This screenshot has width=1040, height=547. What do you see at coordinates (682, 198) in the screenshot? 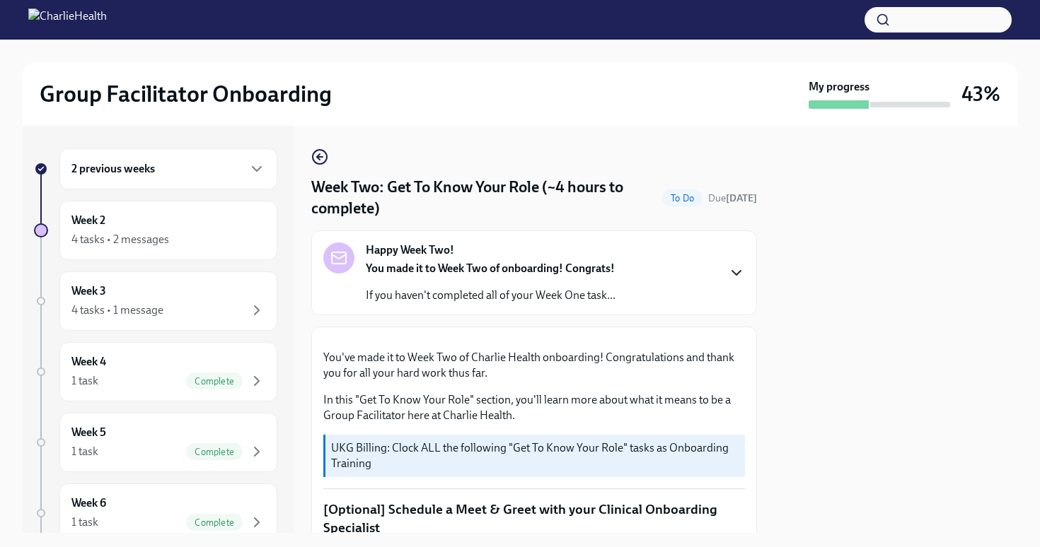
I see `span: To Do` at bounding box center [682, 198].